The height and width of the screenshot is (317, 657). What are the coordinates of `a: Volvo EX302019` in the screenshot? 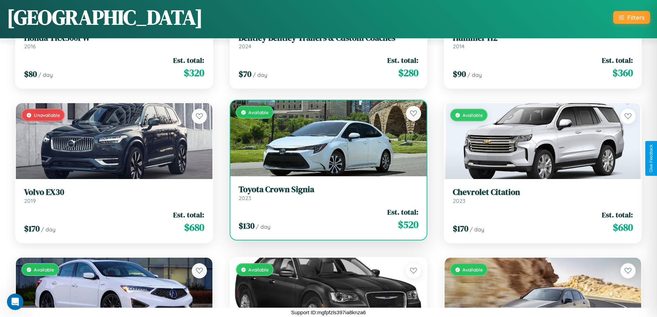 It's located at (114, 195).